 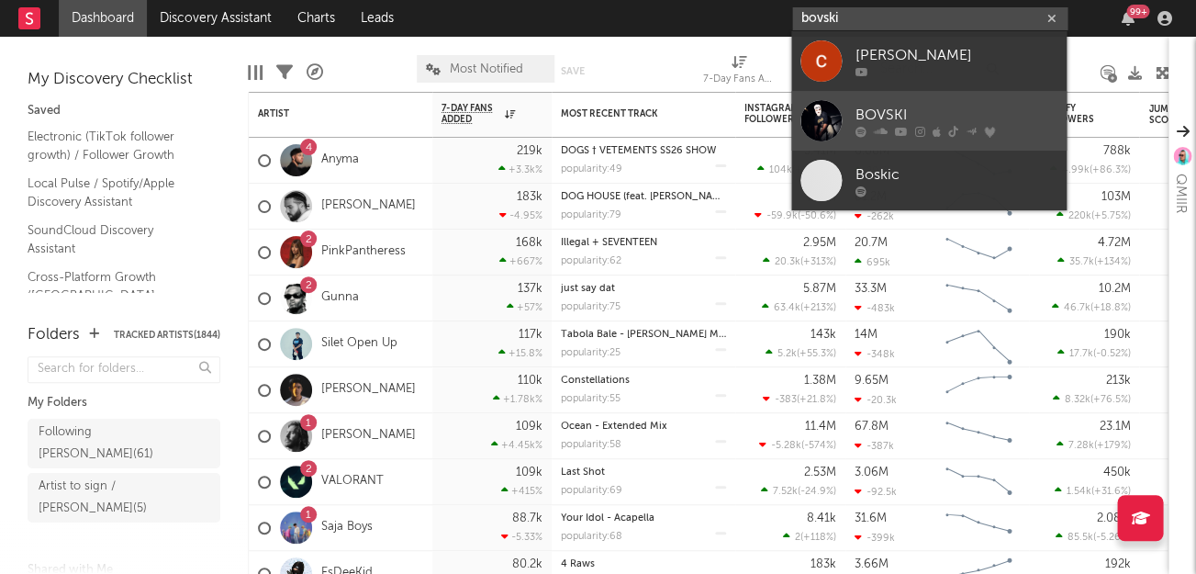 What do you see at coordinates (609, 242) in the screenshot?
I see `a: Illegal + SEVENTEEN` at bounding box center [609, 242].